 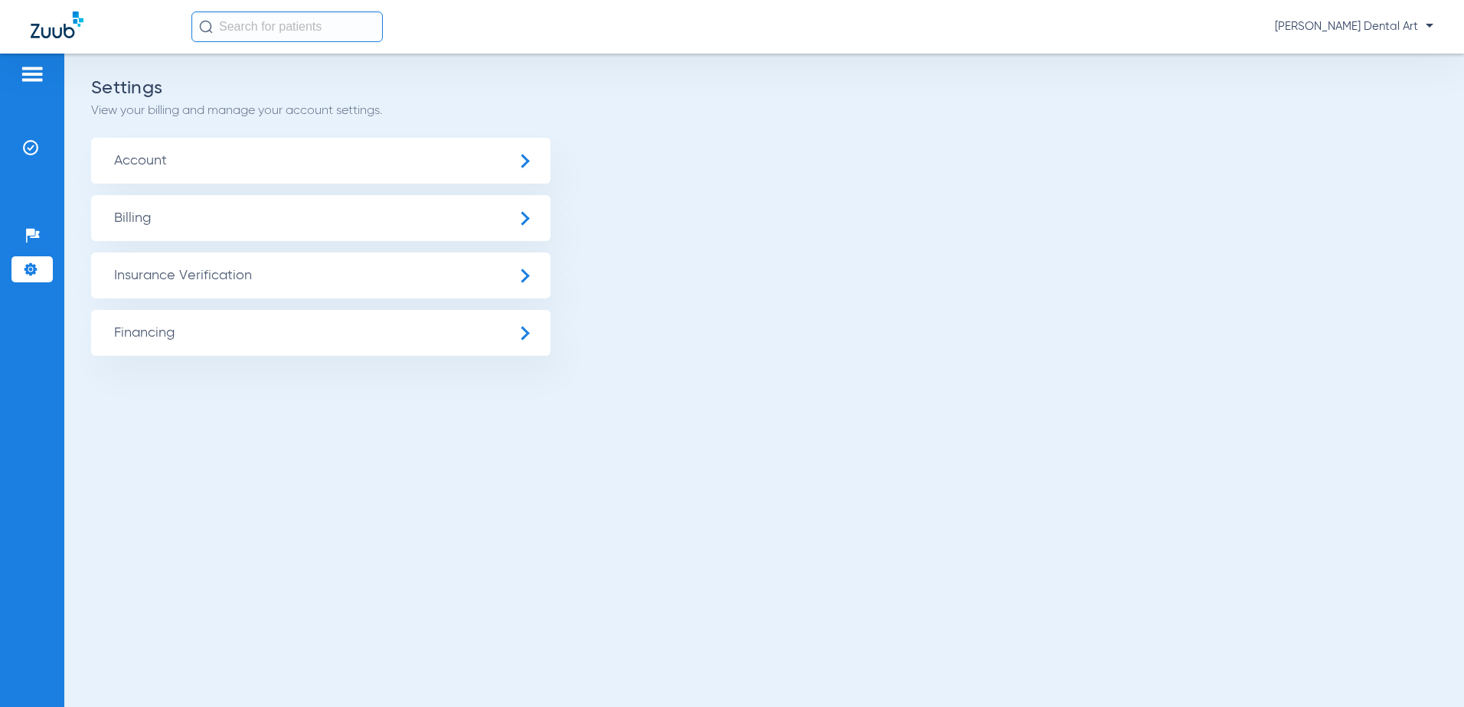 I want to click on img: hamburger-icon, so click(x=32, y=74).